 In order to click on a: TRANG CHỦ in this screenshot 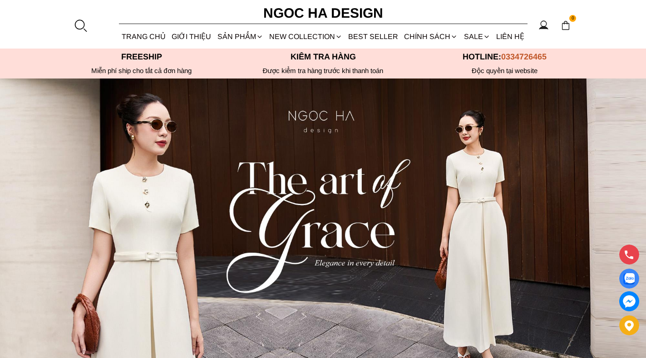, I will do `click(144, 36)`.